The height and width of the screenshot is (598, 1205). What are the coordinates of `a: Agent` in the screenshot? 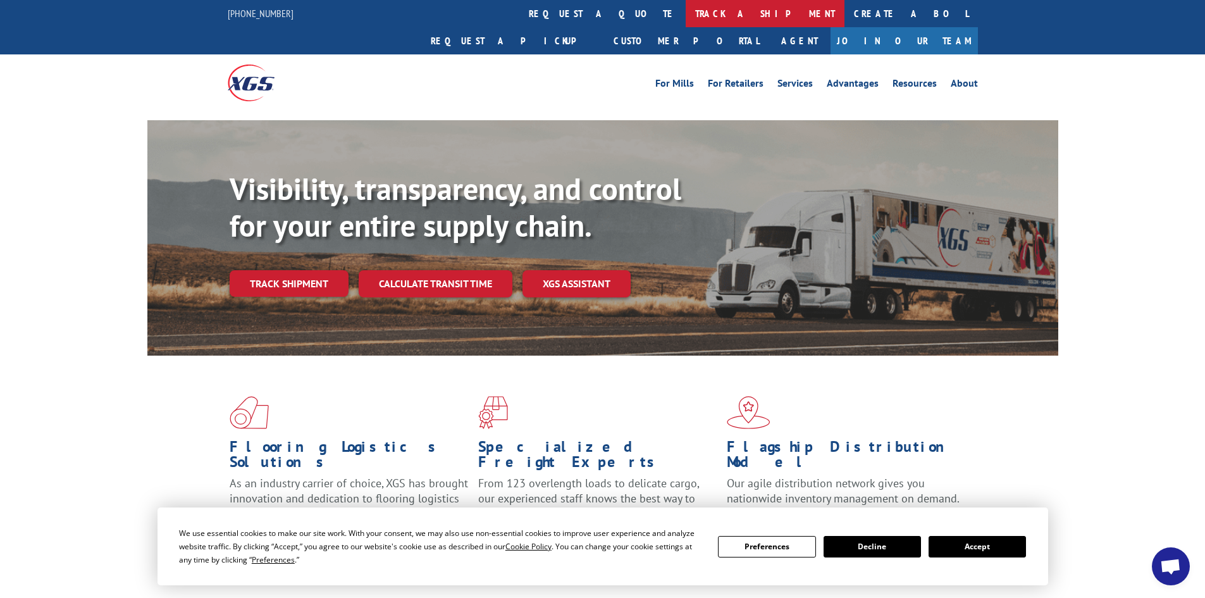 It's located at (800, 40).